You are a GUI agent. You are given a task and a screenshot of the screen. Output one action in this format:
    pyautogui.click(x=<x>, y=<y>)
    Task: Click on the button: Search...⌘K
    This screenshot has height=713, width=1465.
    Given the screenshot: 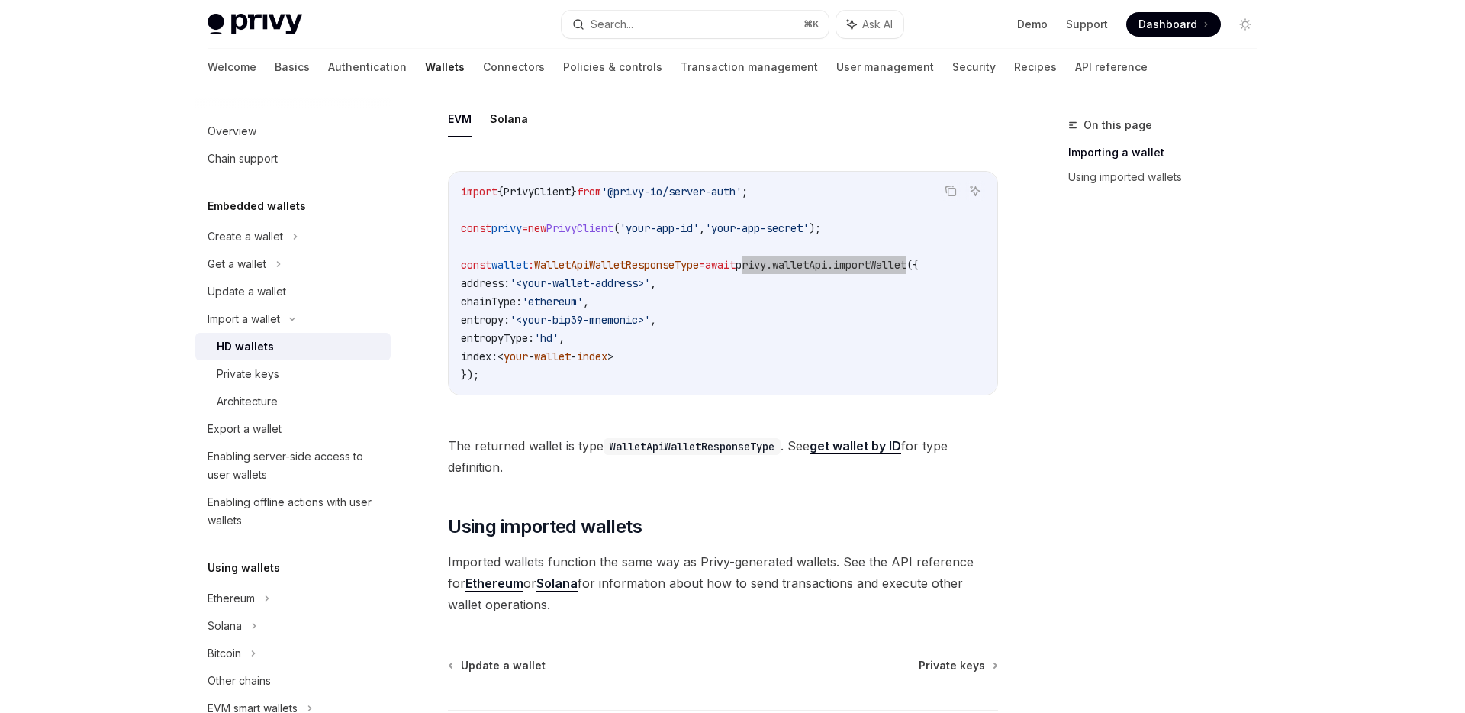 What is the action you would take?
    pyautogui.click(x=695, y=24)
    